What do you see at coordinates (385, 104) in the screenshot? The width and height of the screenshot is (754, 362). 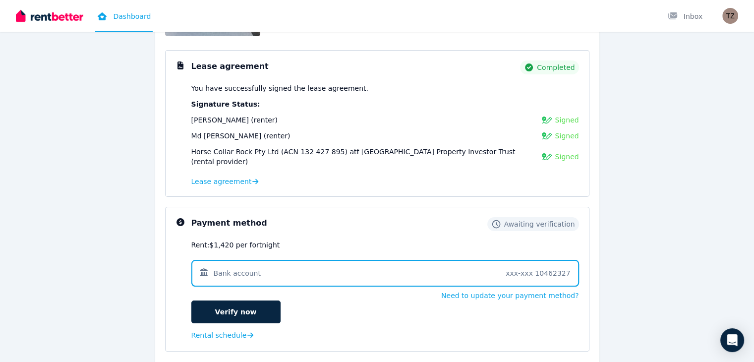 I see `p: Signature Status:` at bounding box center [385, 104].